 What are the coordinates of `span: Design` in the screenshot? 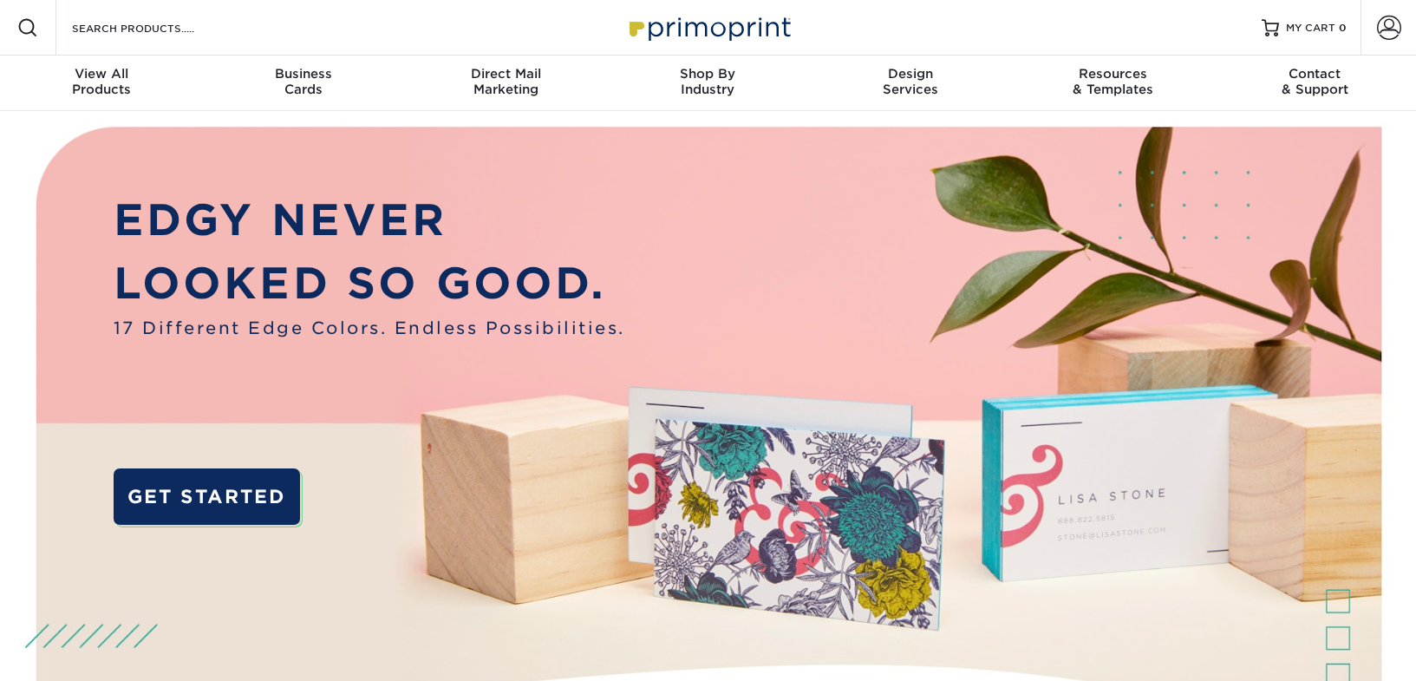 It's located at (909, 74).